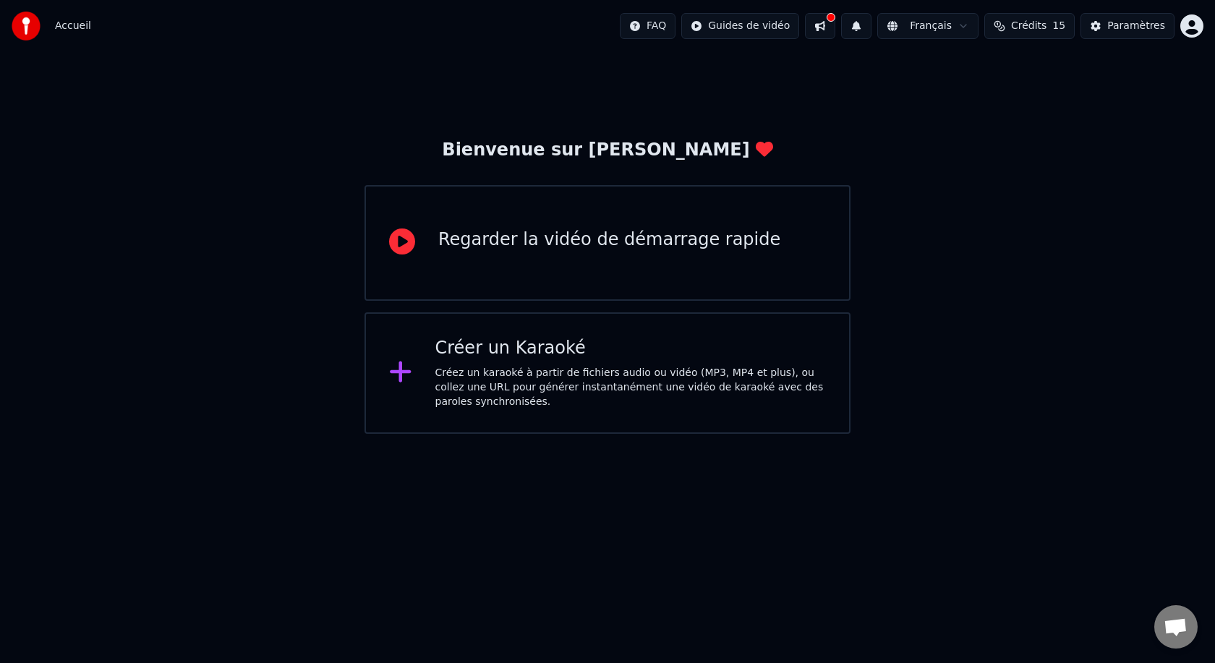 The height and width of the screenshot is (663, 1215). Describe the element at coordinates (609, 240) in the screenshot. I see `div: Regarder la vidéo de démarrage rapide` at that location.